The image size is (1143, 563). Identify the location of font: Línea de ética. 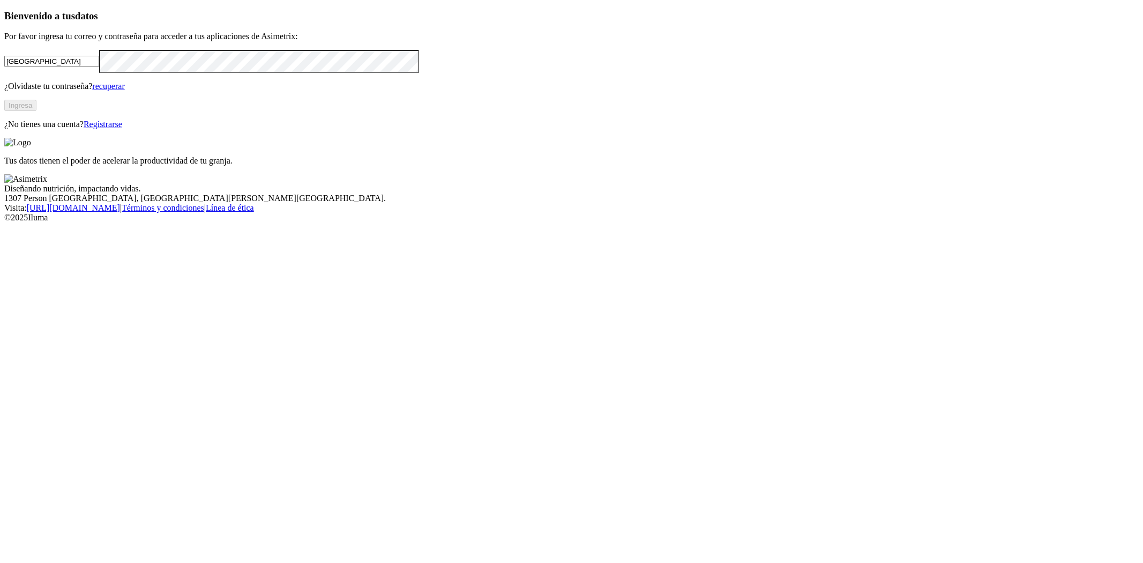
(230, 207).